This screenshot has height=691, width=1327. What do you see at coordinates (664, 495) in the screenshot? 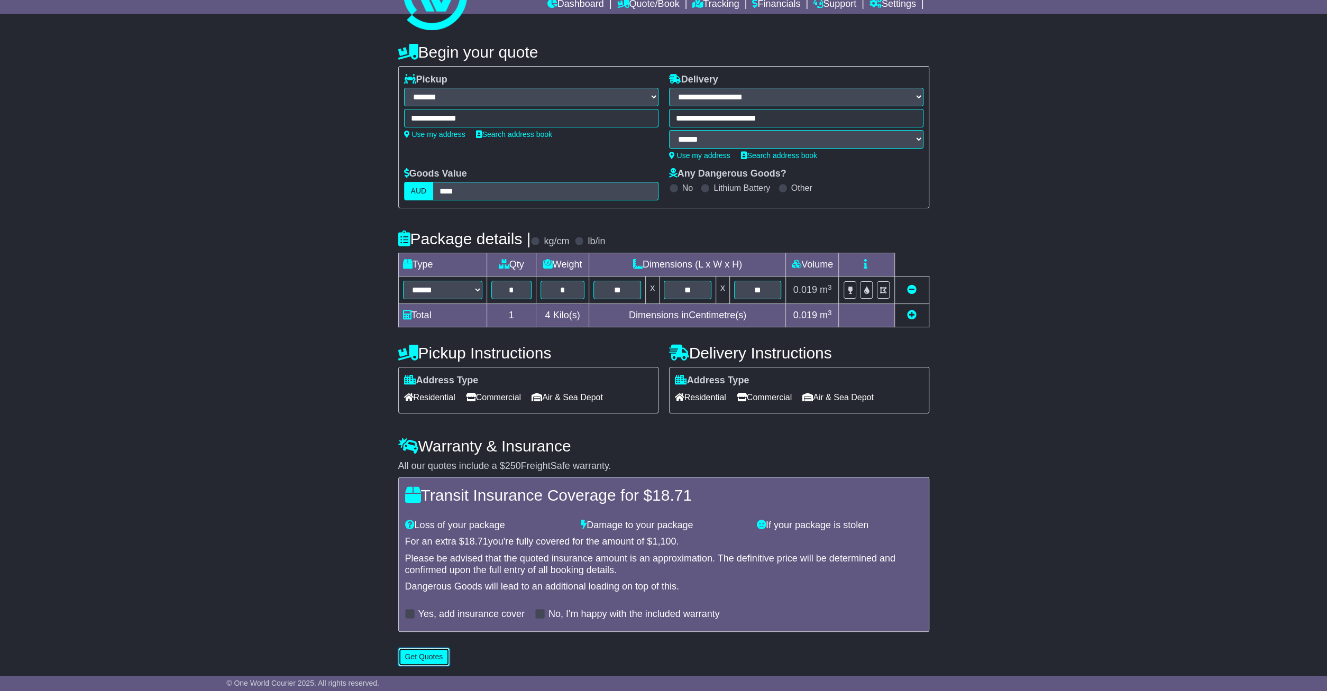
I see `h4: Transit Insurance Coverage for $` at bounding box center [664, 495].